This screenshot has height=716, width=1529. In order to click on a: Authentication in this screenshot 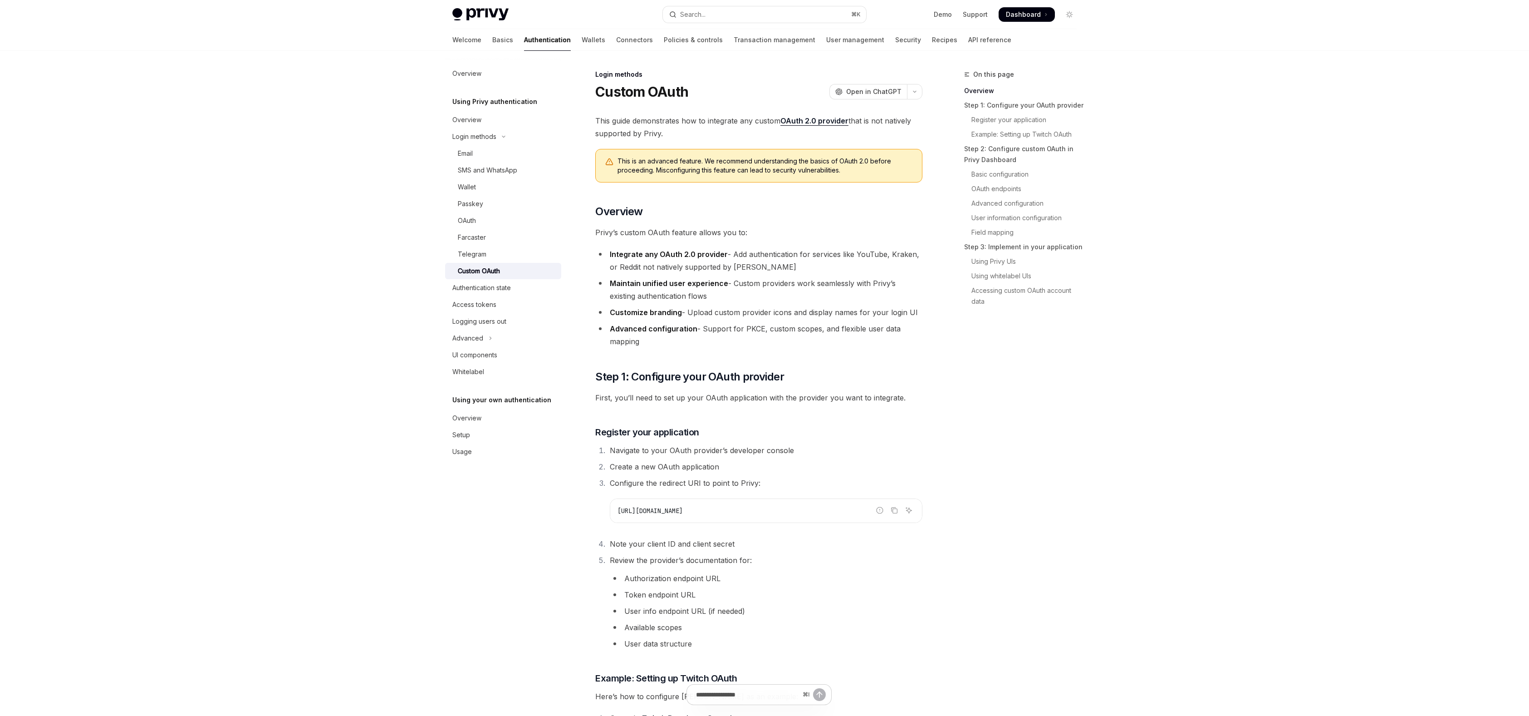, I will do `click(547, 40)`.